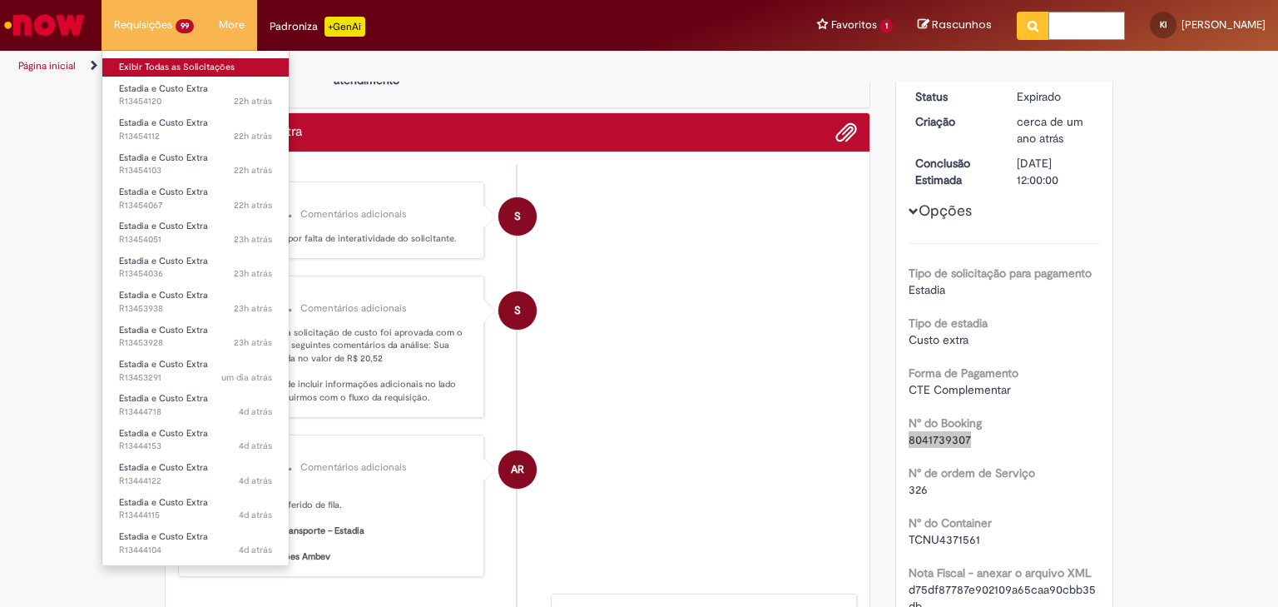  What do you see at coordinates (253, 273) in the screenshot?
I see `time: 27/08/2025 17:47:17` at bounding box center [253, 273].